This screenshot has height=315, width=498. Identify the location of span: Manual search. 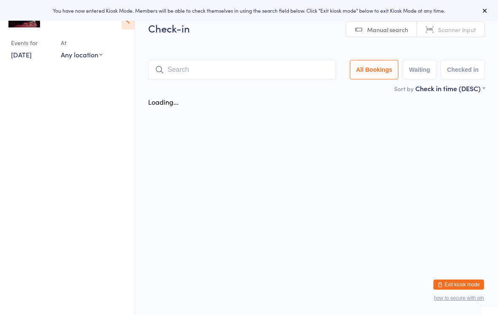
(388, 30).